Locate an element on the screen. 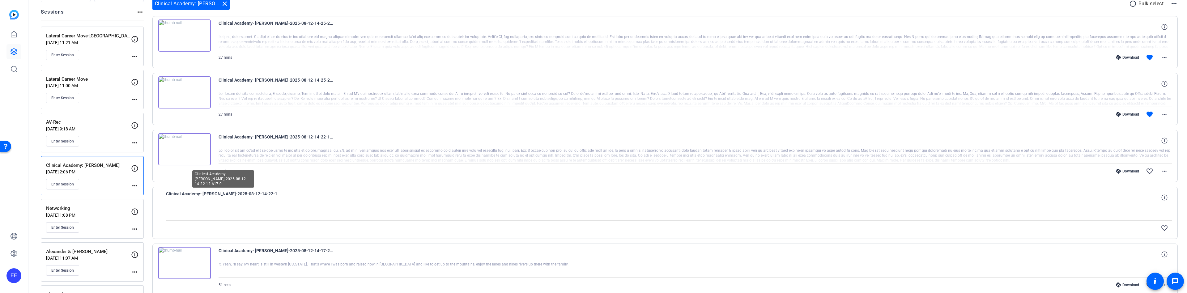 Image resolution: width=1187 pixels, height=293 pixels. img: blue-gradient.svg is located at coordinates (14, 15).